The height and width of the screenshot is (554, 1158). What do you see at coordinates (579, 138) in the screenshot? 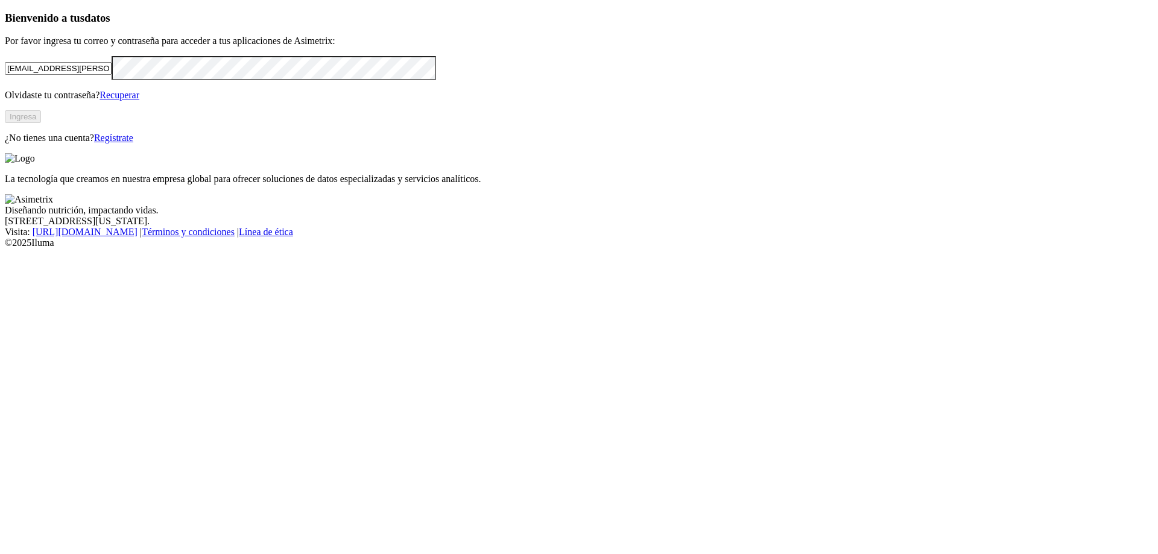
I see `p: ¿No tienes una cuenta?` at bounding box center [579, 138].